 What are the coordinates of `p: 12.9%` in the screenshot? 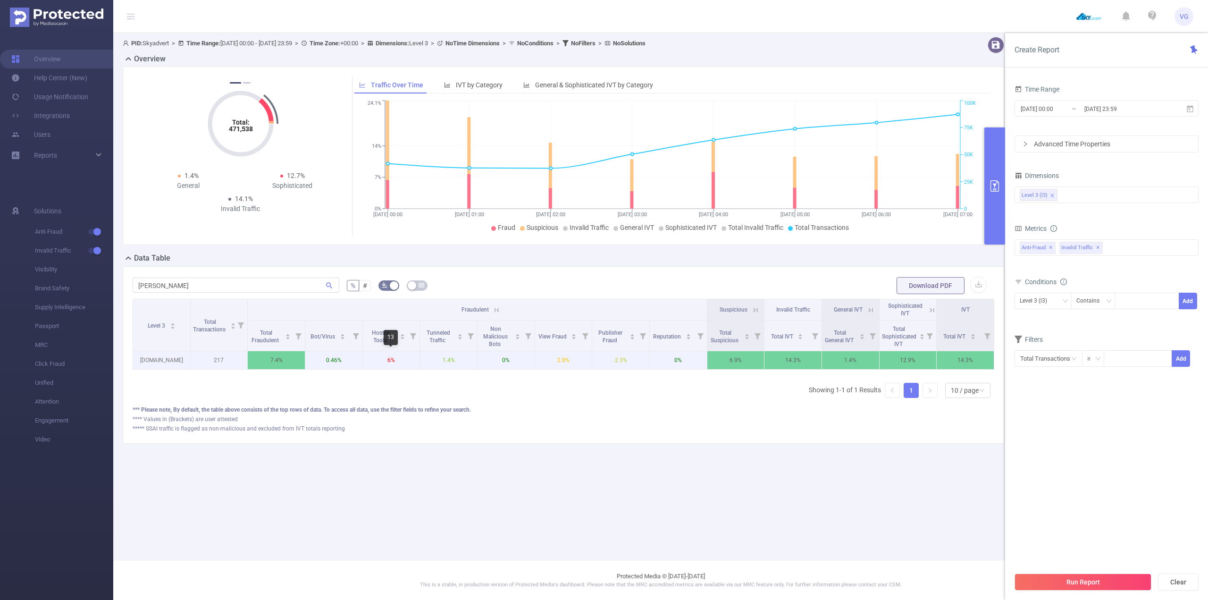 It's located at (908, 360).